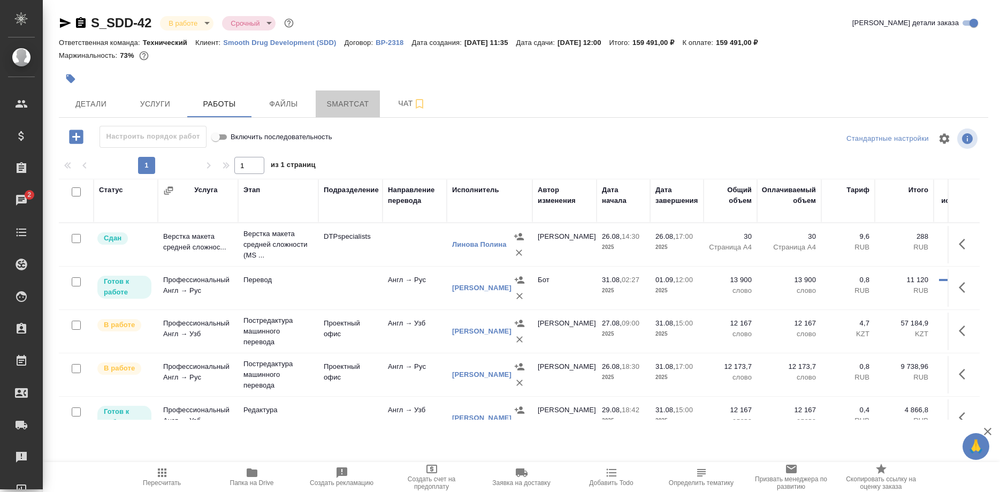 This screenshot has height=492, width=1000. Describe the element at coordinates (65, 23) in the screenshot. I see `button: Скопировать ссылку для ЯМессенджера` at that location.